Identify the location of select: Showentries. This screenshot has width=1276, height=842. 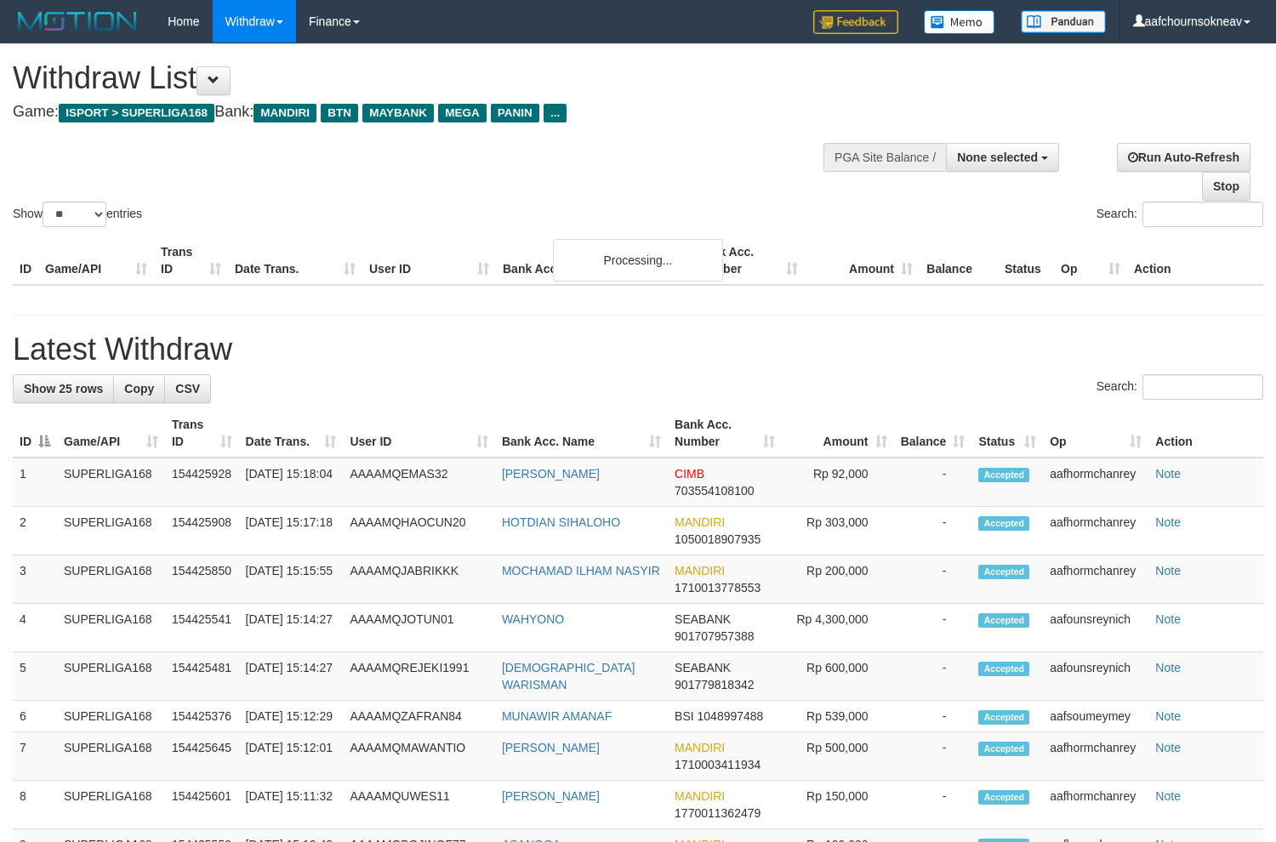
(74, 214).